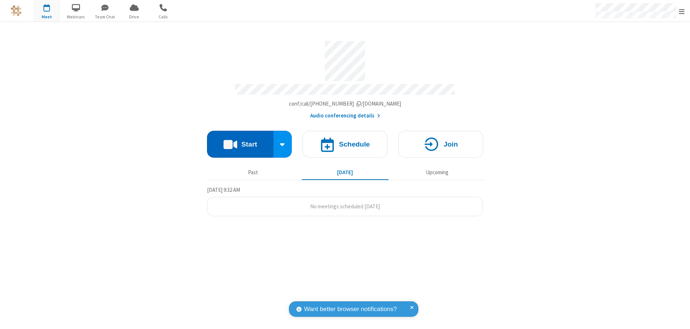  What do you see at coordinates (47, 17) in the screenshot?
I see `span: Meet` at bounding box center [47, 17].